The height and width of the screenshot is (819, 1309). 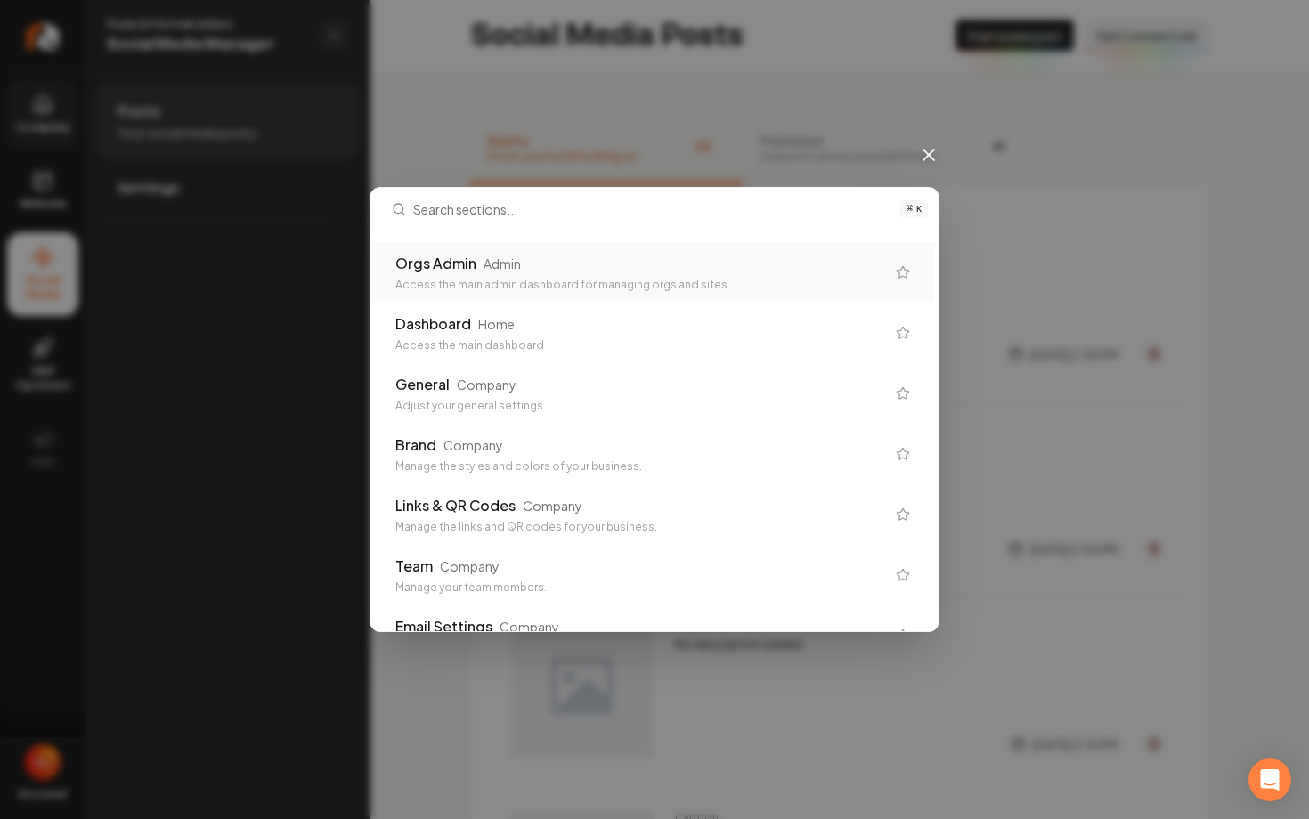 What do you see at coordinates (1270, 780) in the screenshot?
I see `div: Open Intercom Messenger` at bounding box center [1270, 780].